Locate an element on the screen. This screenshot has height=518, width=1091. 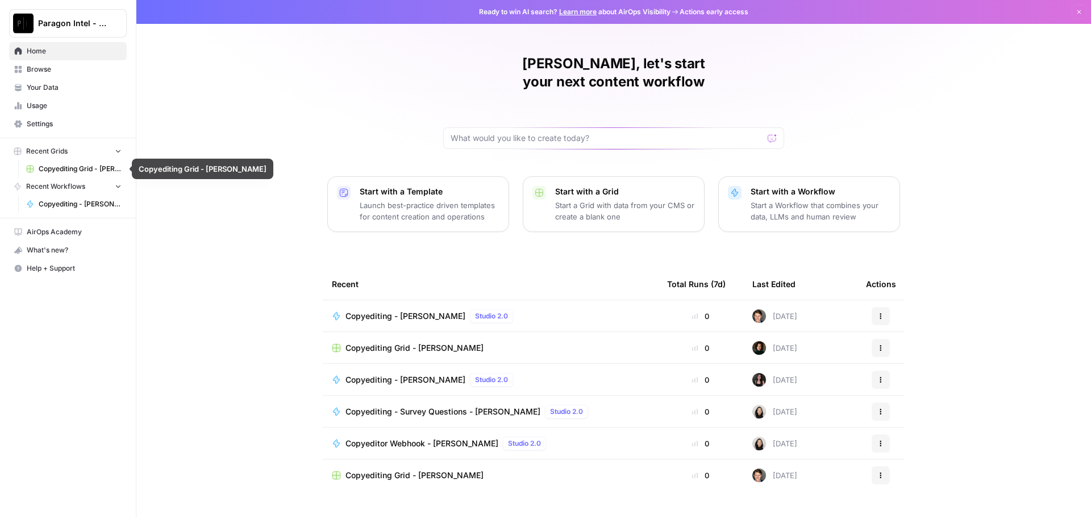
span: Browse is located at coordinates (74, 69).